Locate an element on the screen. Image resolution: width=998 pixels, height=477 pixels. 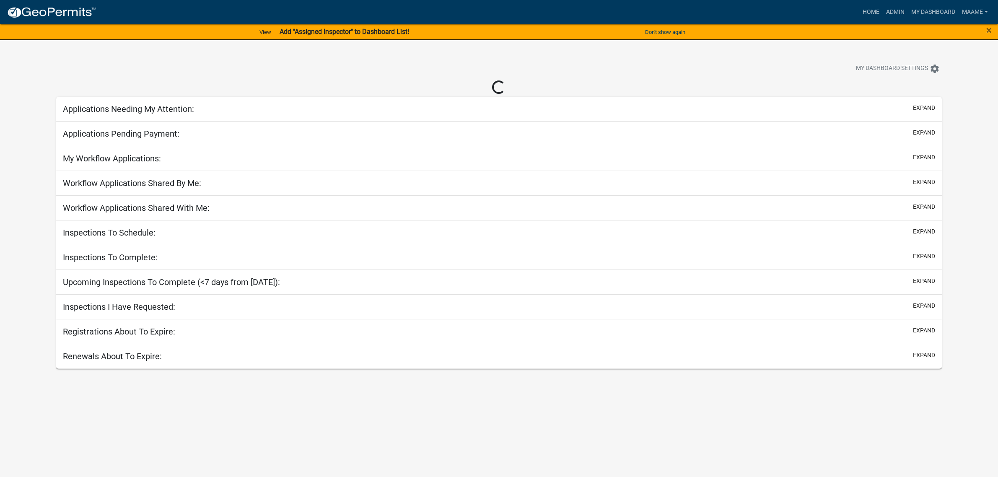
h5: Registrations About To Expire: is located at coordinates (119, 332).